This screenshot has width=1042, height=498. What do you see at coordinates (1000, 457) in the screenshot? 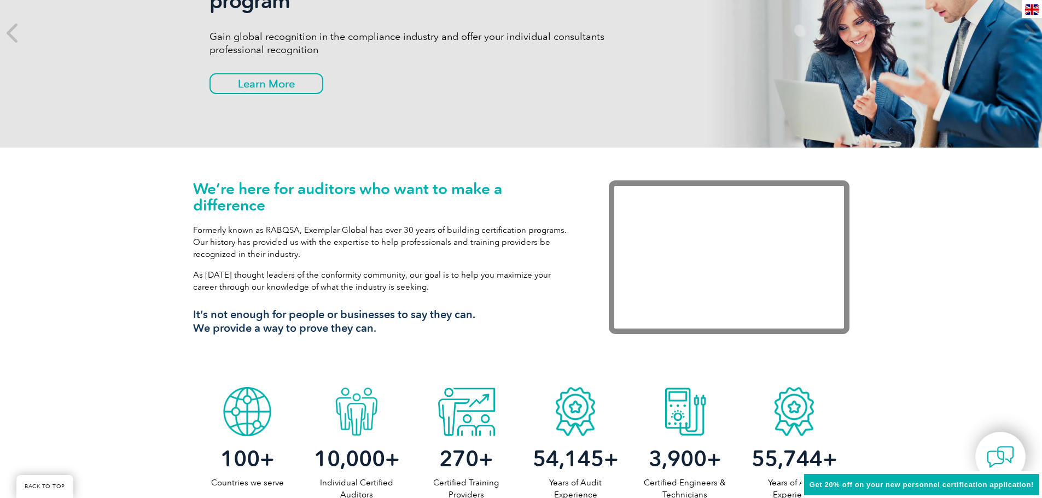
I see `img: contact-chat.png` at bounding box center [1000, 457].